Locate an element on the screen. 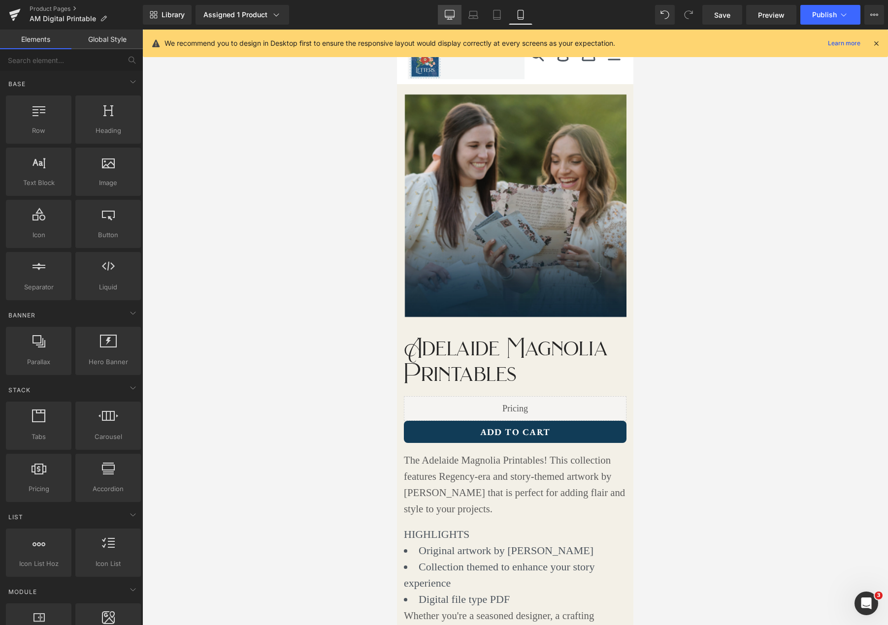  a: Mobile is located at coordinates (521, 15).